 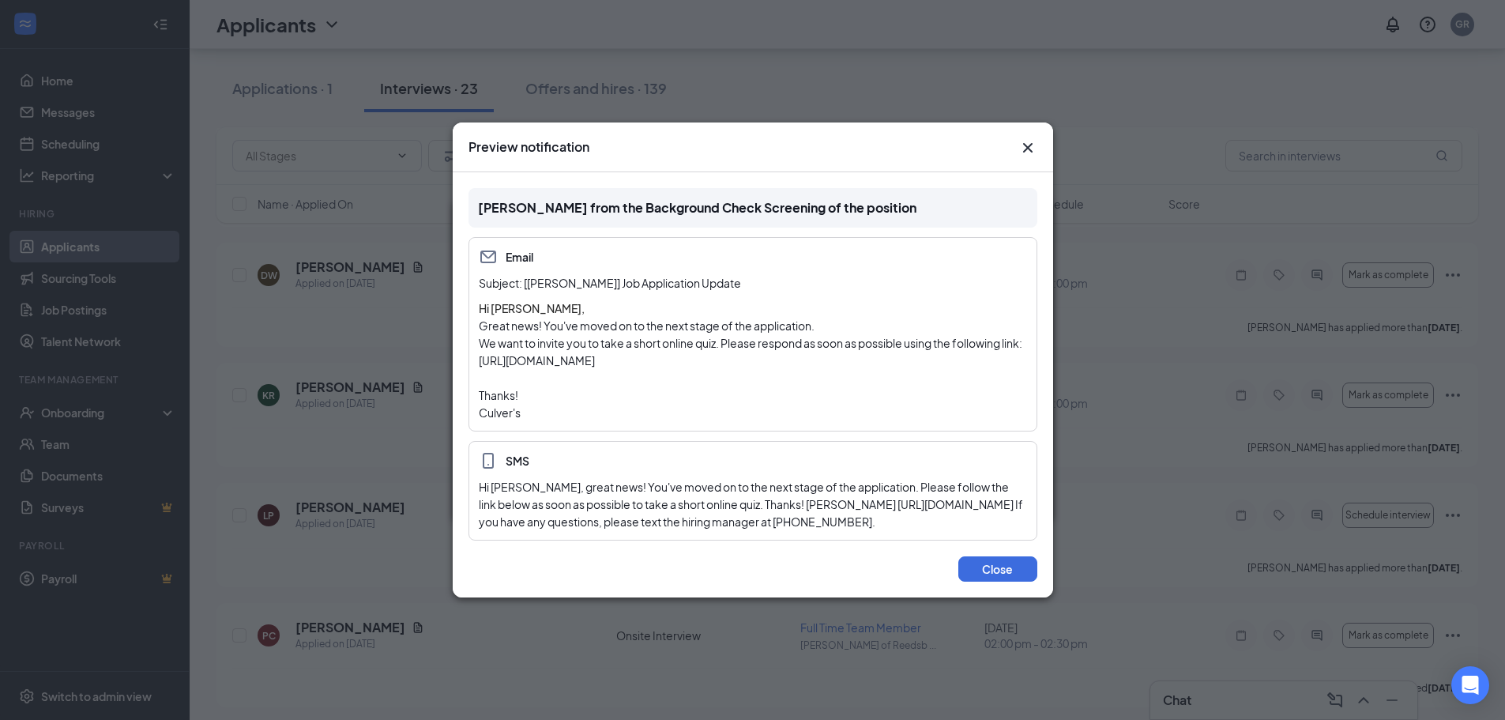 What do you see at coordinates (517, 461) in the screenshot?
I see `span: SMS` at bounding box center [517, 461].